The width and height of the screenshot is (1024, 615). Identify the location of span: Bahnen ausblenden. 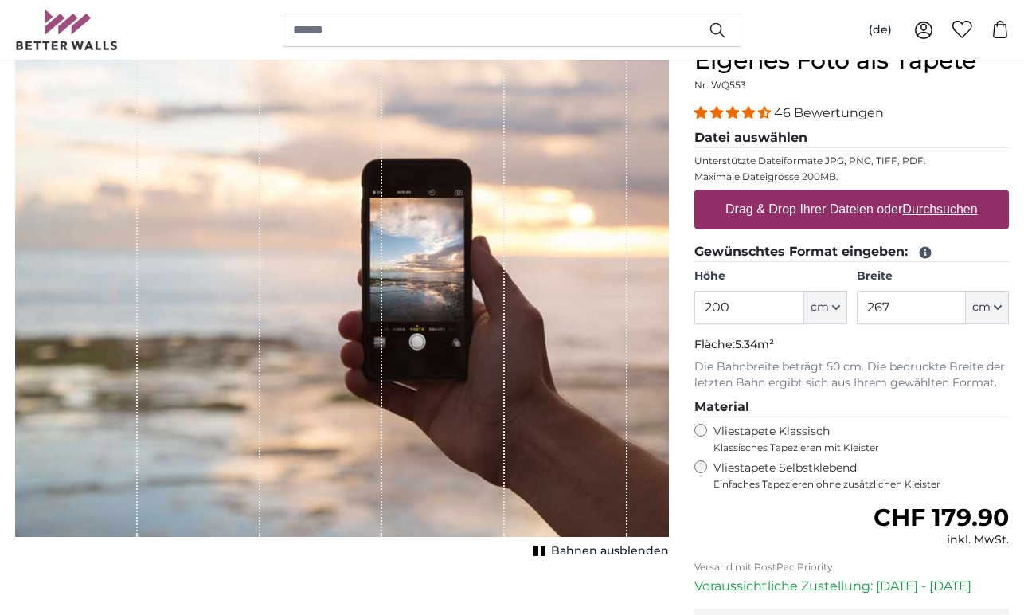
(610, 551).